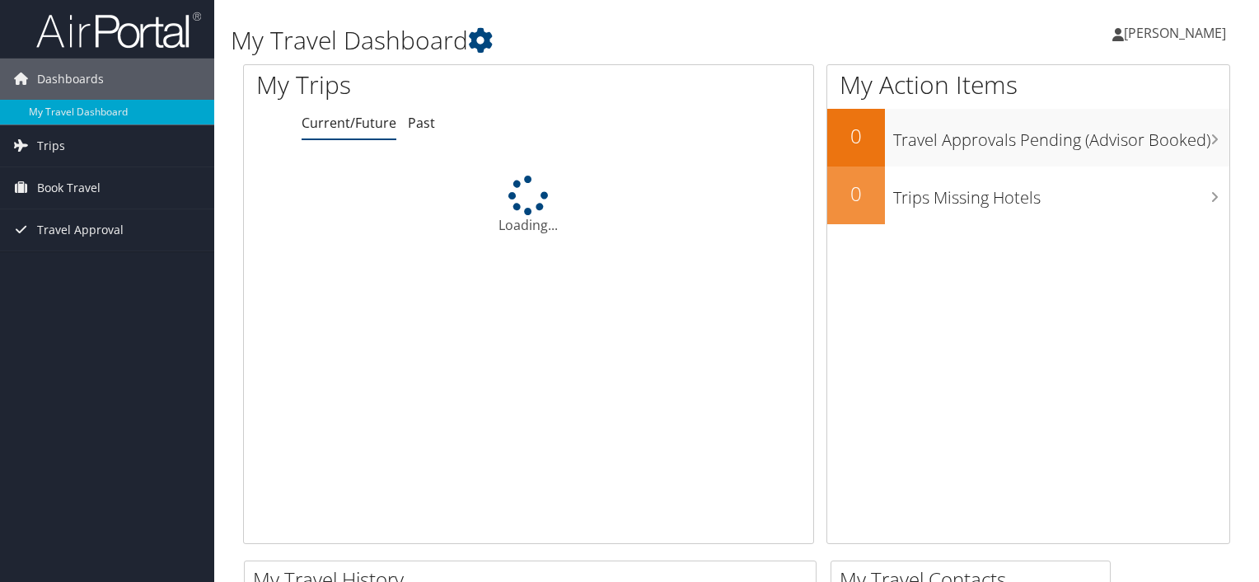 The height and width of the screenshot is (582, 1259). Describe the element at coordinates (568, 40) in the screenshot. I see `h1: My Travel Dashboard` at that location.